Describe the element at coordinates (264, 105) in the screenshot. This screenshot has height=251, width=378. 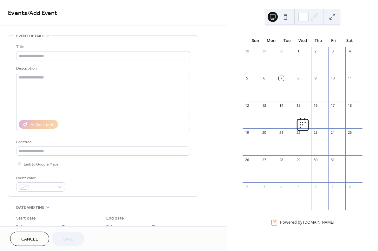
I see `div: 13` at that location.